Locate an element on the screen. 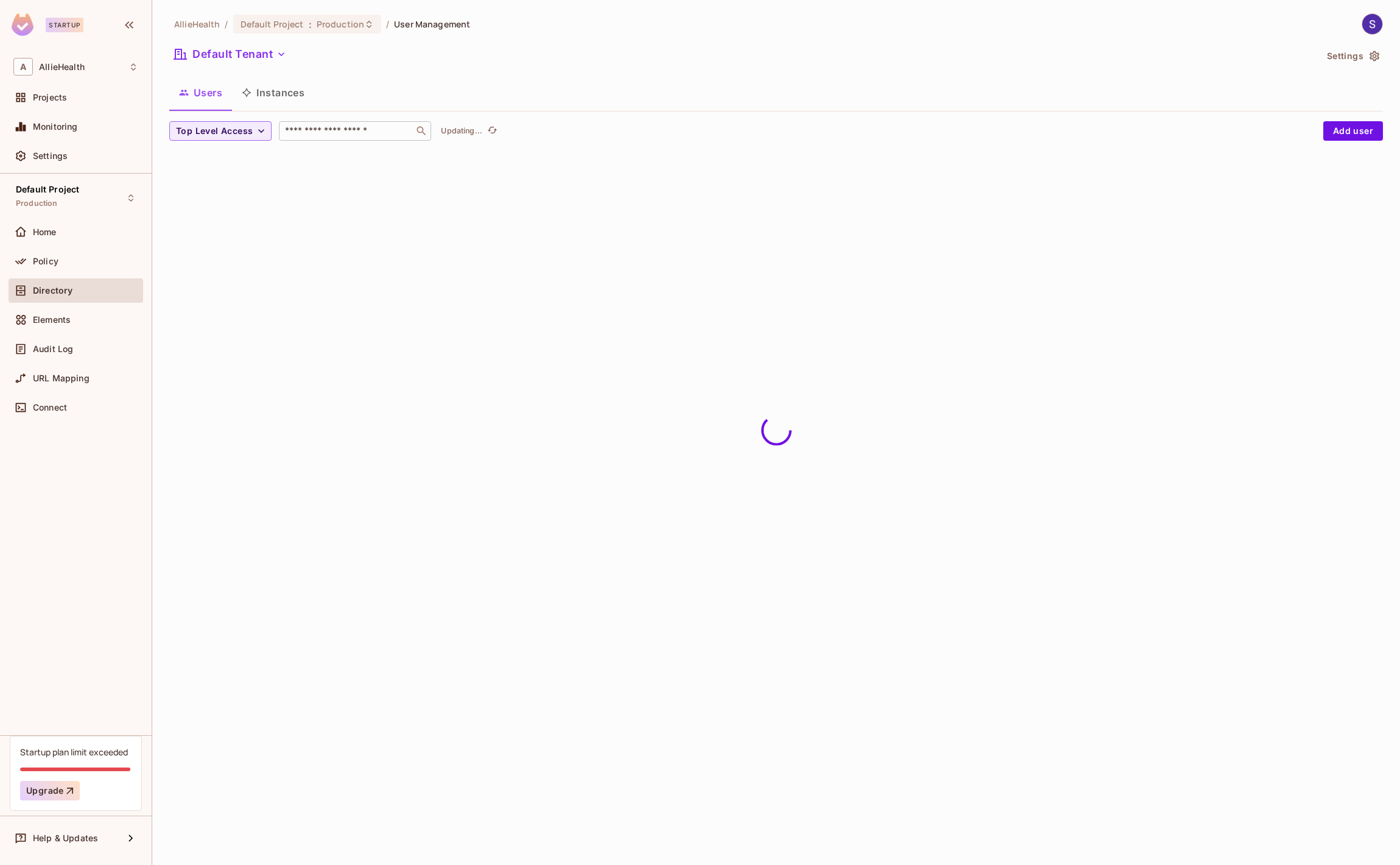 This screenshot has width=1400, height=865. p: Updating... is located at coordinates (462, 131).